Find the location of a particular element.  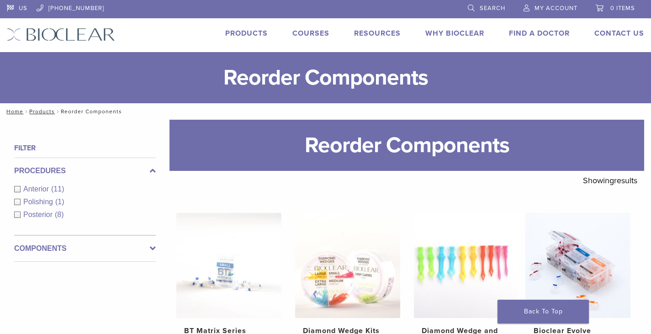

span: Anterior is located at coordinates (37, 189).